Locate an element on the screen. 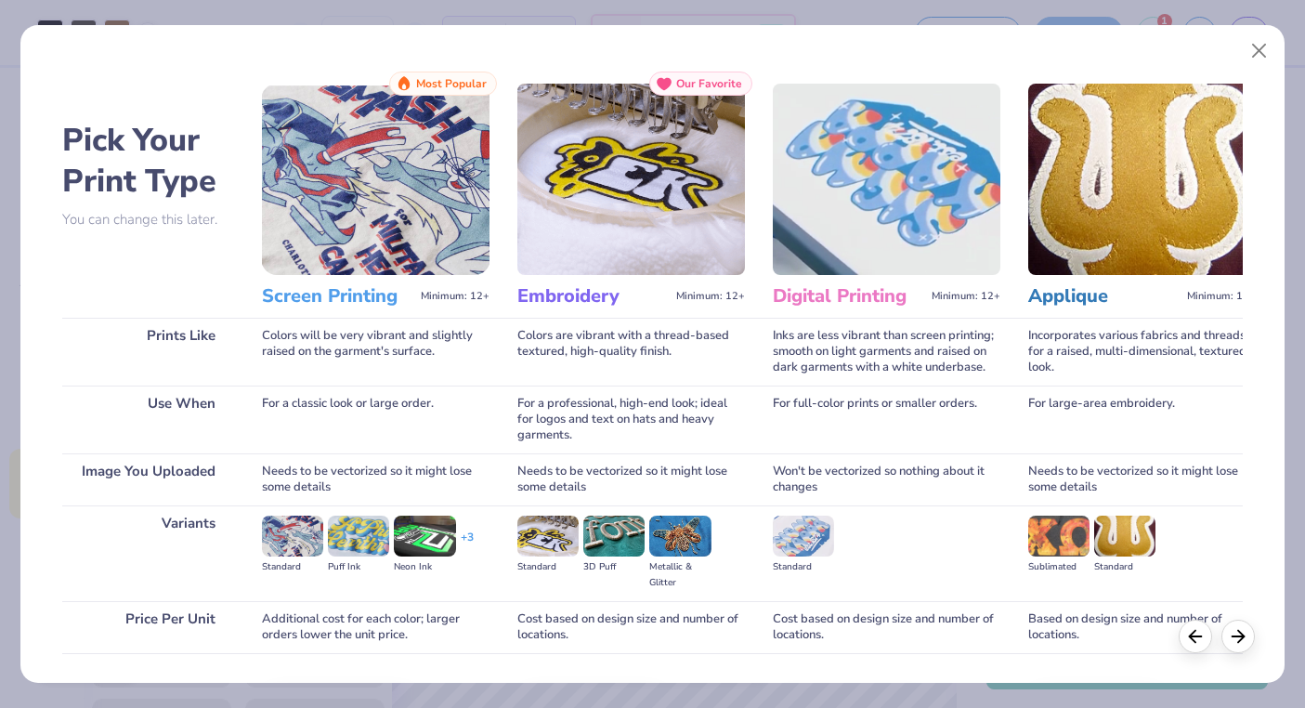 This screenshot has height=708, width=1305. div: 3D Puff is located at coordinates (614, 567).